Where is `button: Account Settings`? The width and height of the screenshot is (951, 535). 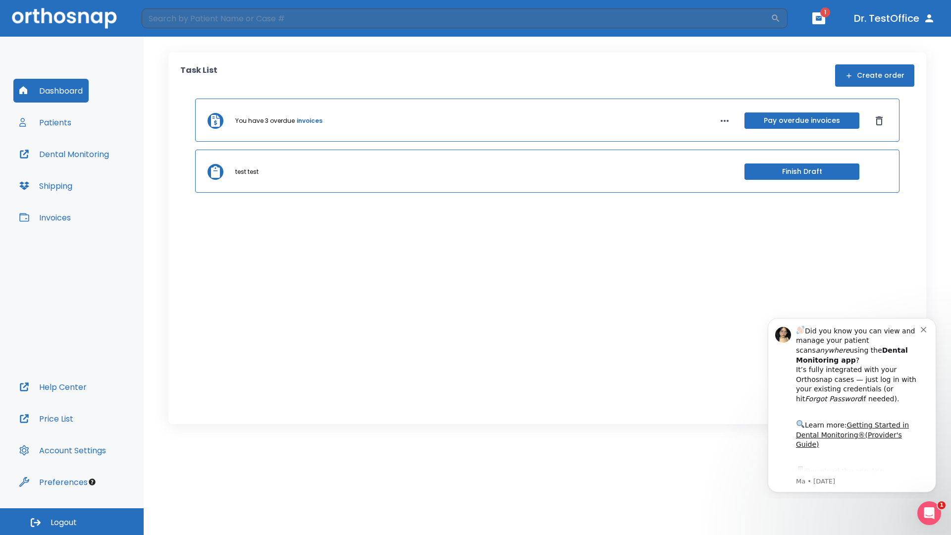 button: Account Settings is located at coordinates (62, 450).